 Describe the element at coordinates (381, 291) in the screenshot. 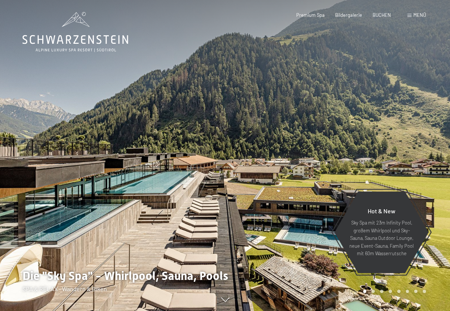

I see `div: Carousel Page 3` at that location.